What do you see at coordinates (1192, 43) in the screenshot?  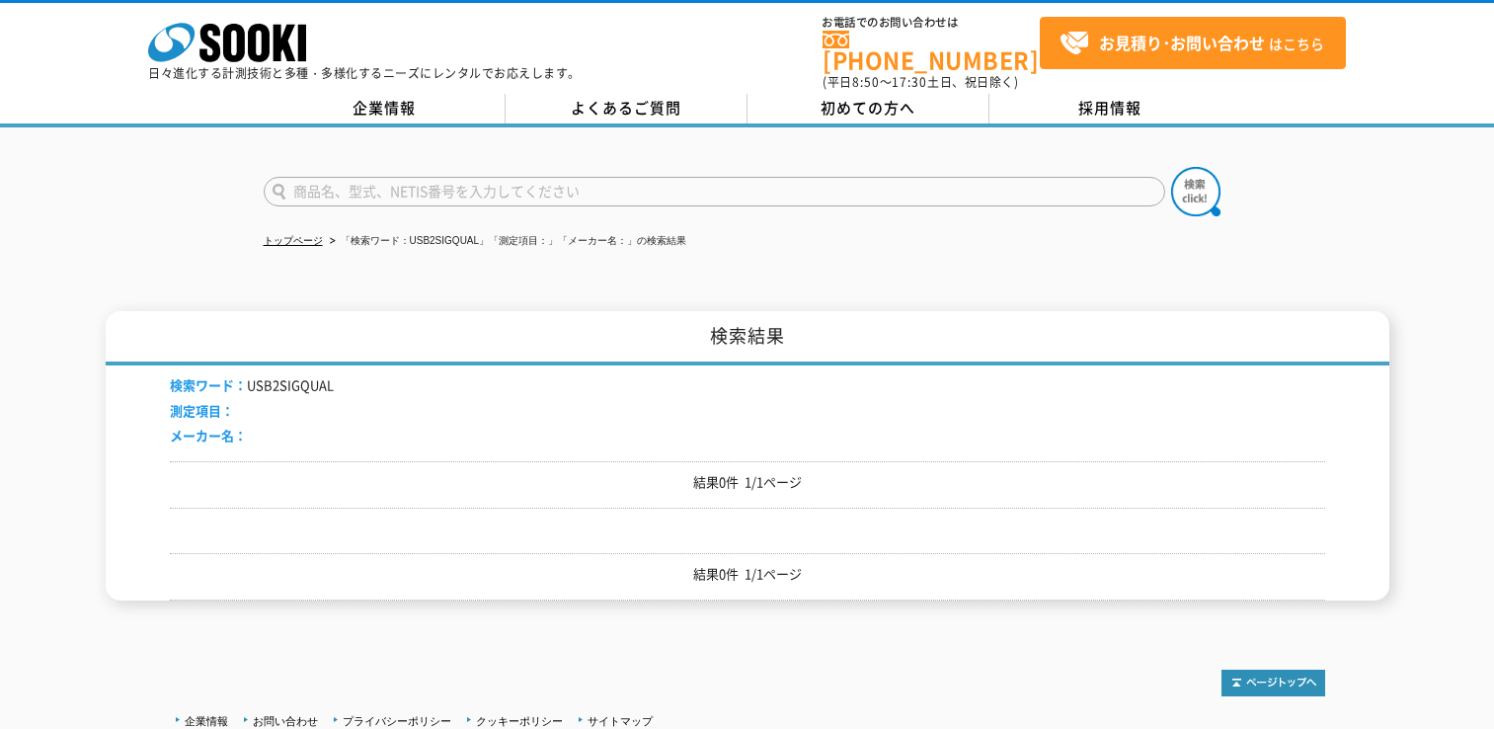 I see `span: はこちら` at bounding box center [1192, 43].